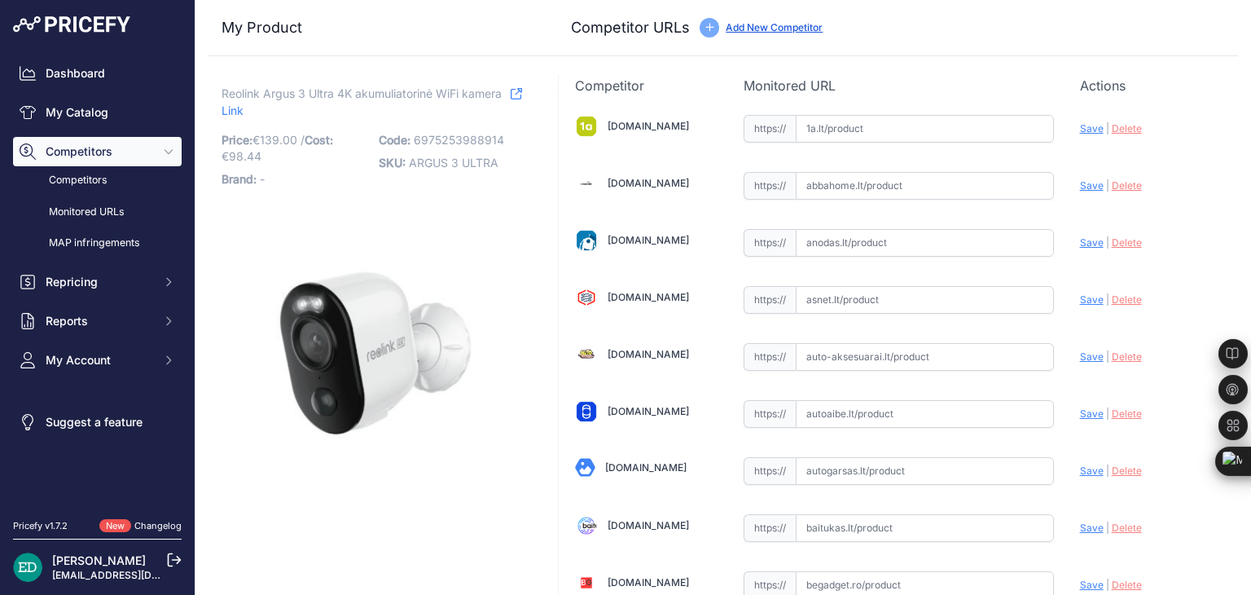 The width and height of the screenshot is (1251, 595). Describe the element at coordinates (99, 360) in the screenshot. I see `span: My Account` at that location.